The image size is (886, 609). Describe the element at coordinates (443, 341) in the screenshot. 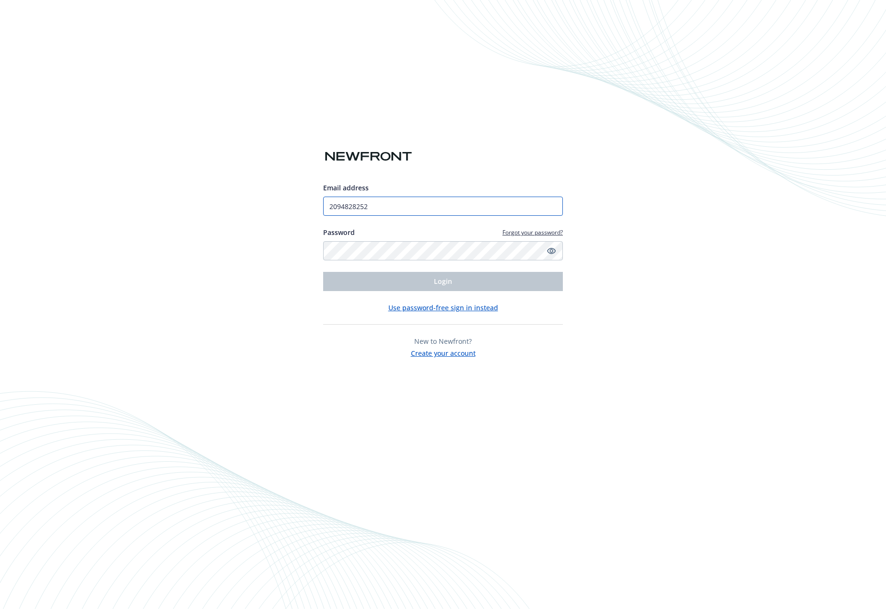

I see `span: New to Newfront?` at that location.